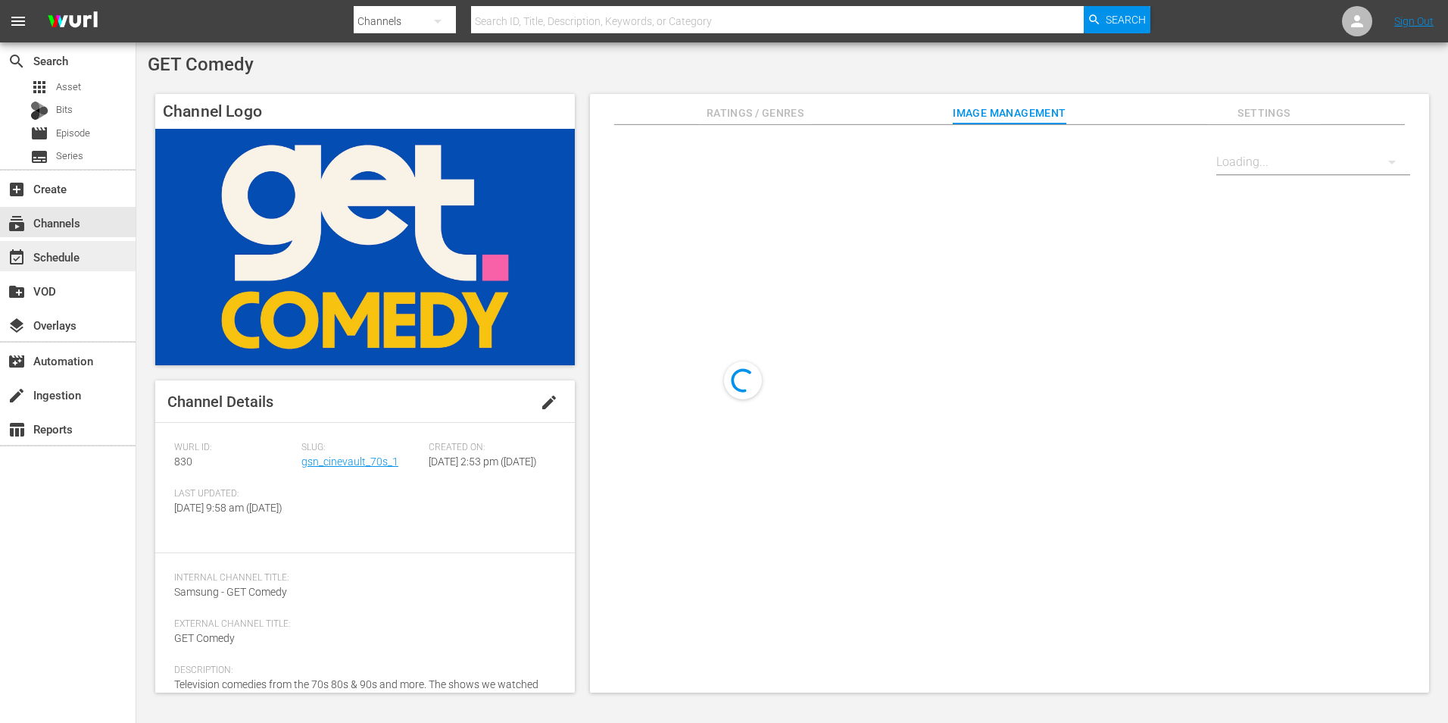 This screenshot has height=723, width=1448. Describe the element at coordinates (64, 110) in the screenshot. I see `span: Bits` at that location.